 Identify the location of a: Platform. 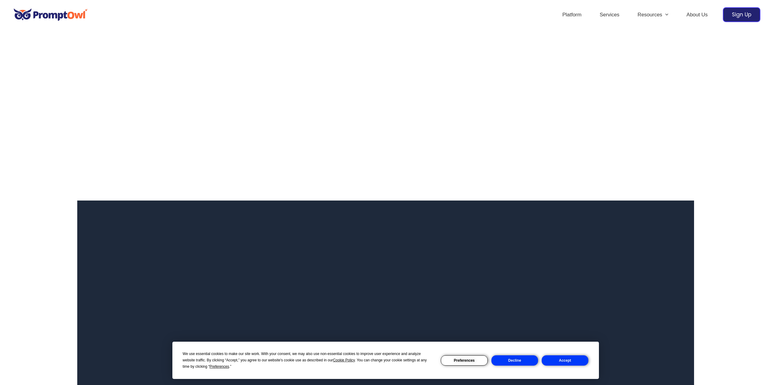
(572, 15).